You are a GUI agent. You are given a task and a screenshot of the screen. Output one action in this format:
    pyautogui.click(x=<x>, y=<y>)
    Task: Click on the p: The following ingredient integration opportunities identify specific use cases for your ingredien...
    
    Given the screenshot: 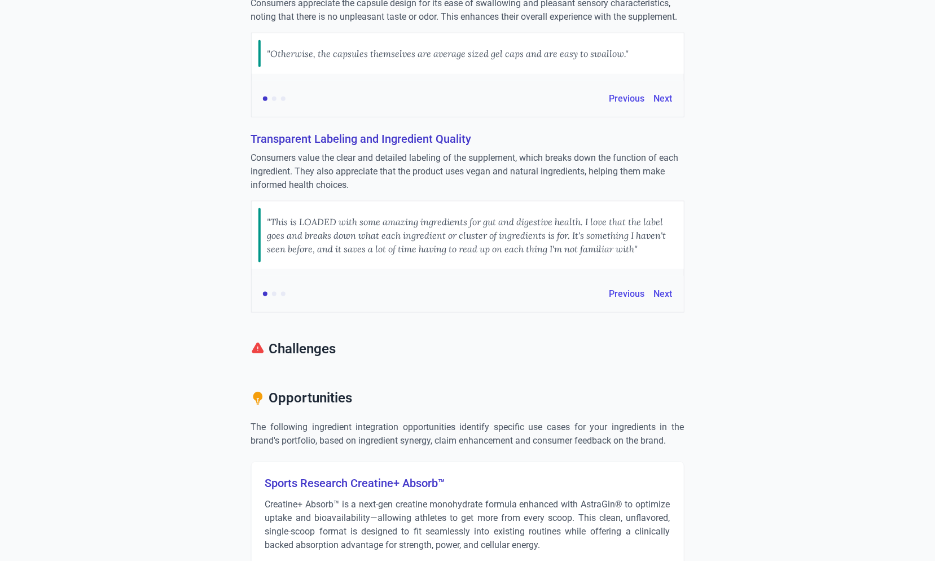 What is the action you would take?
    pyautogui.click(x=468, y=434)
    